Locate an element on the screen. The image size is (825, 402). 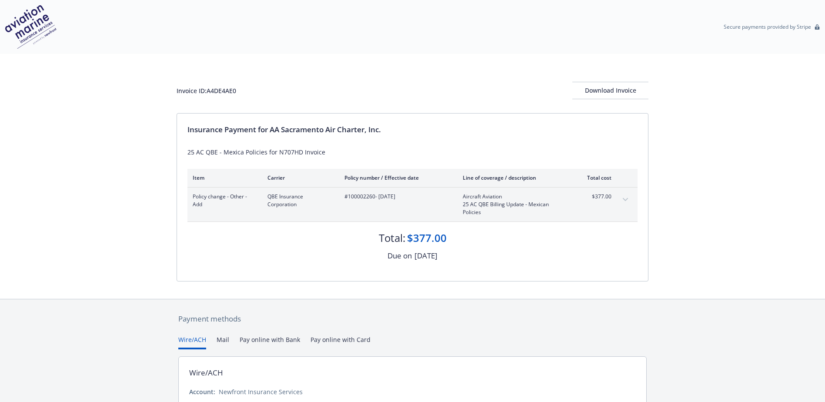
button: Download Invoice is located at coordinates (610, 90).